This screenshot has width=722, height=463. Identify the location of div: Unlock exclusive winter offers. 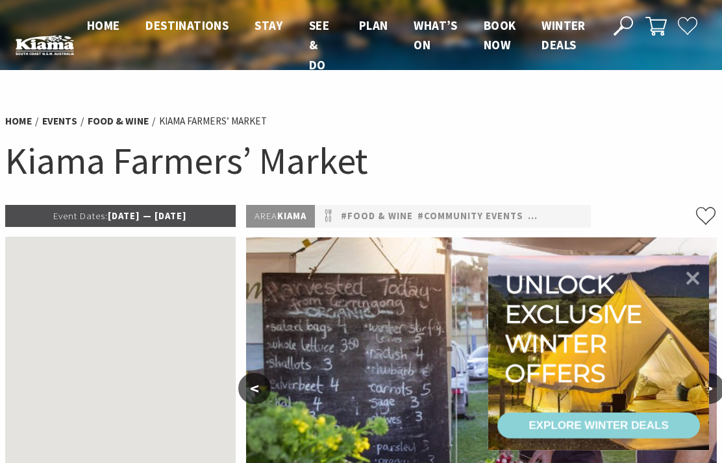
(576, 329).